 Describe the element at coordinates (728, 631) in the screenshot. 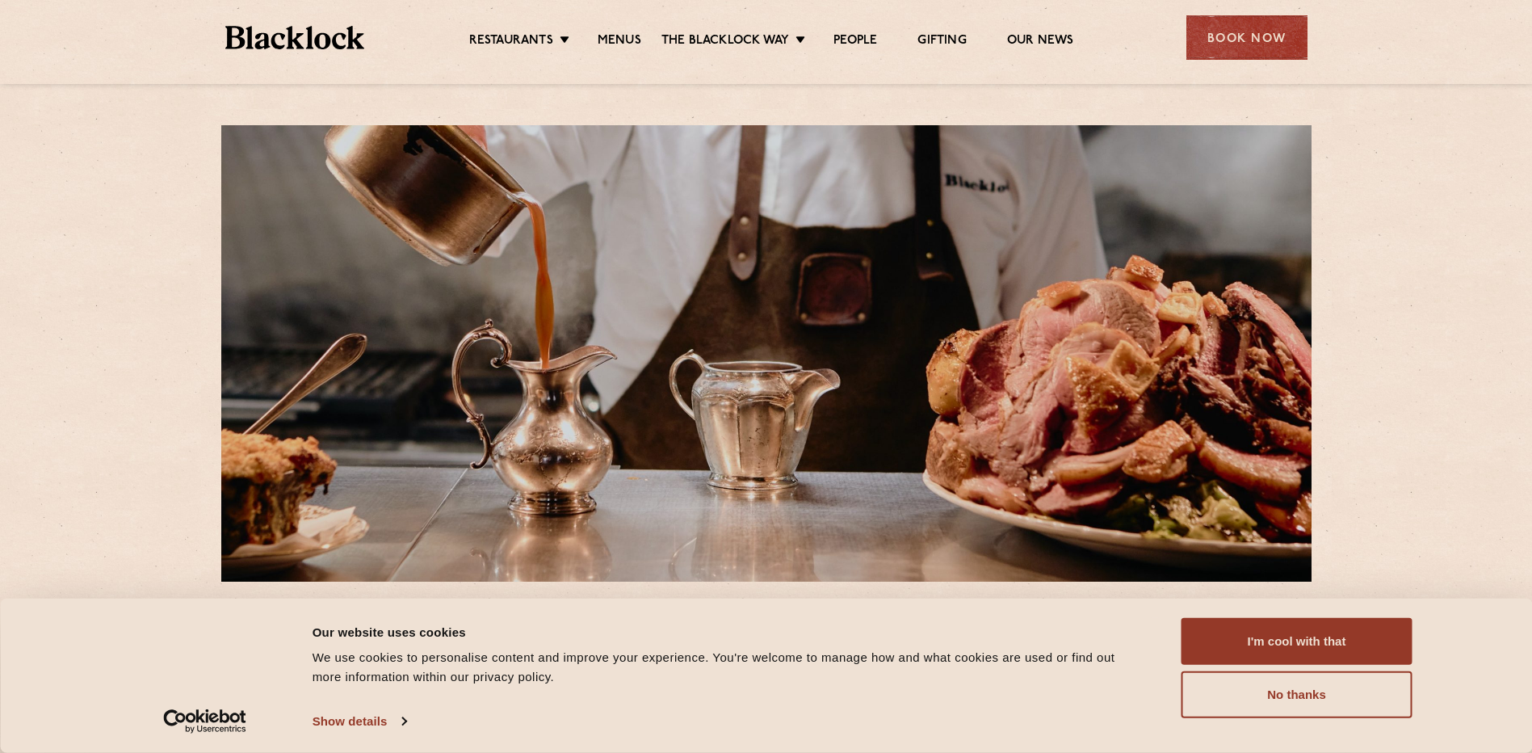

I see `div: Our website uses cookies` at that location.